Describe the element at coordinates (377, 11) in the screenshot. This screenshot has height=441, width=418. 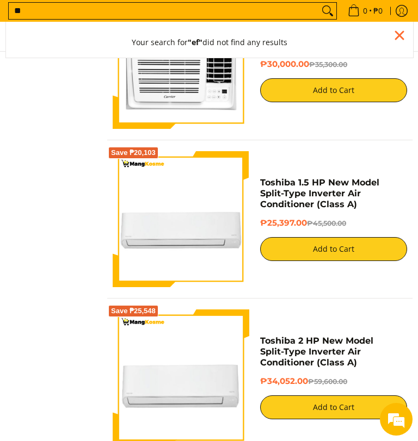
I see `span: ₱0` at that location.